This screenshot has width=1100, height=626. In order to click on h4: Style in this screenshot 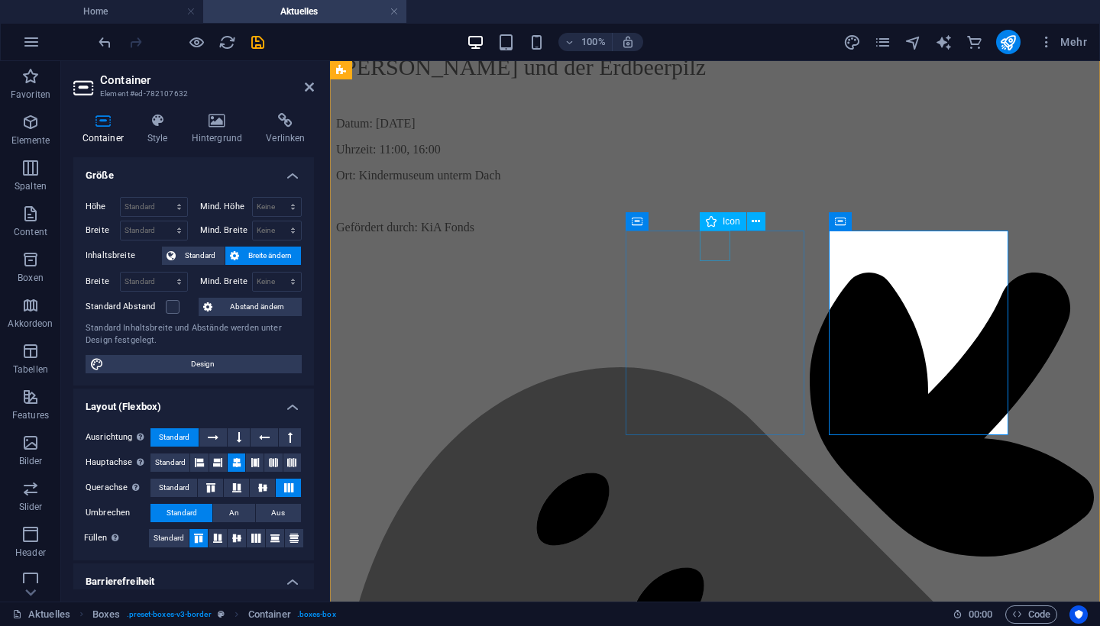, I will do `click(160, 129)`.